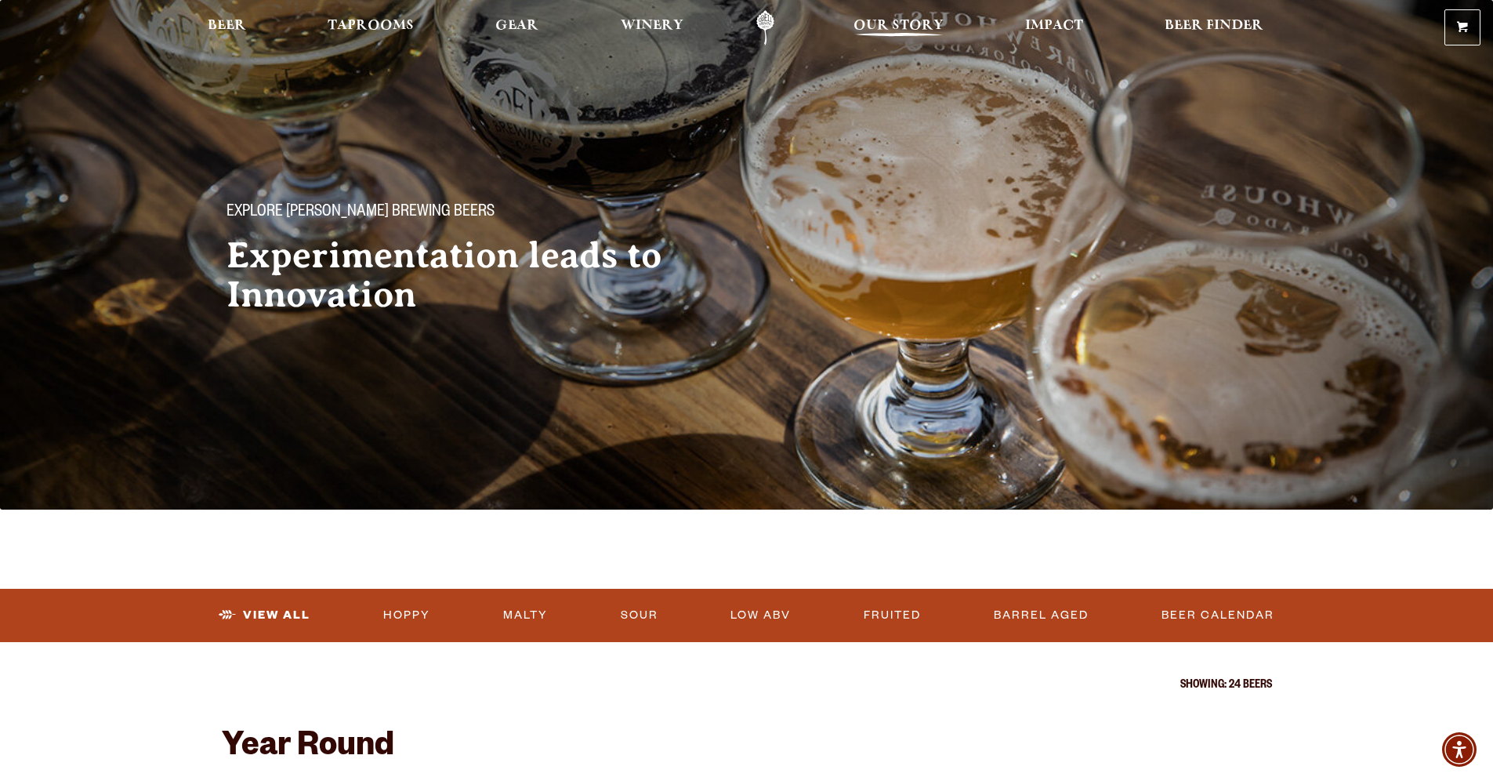 This screenshot has height=777, width=1493. I want to click on span: Taprooms, so click(371, 26).